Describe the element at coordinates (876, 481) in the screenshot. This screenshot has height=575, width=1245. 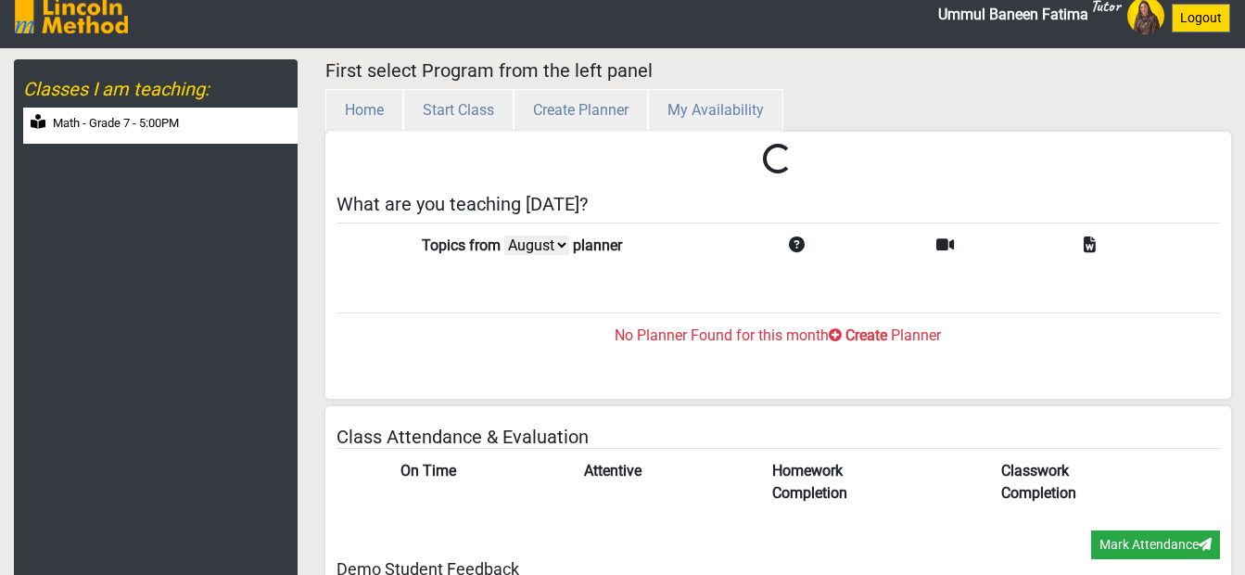
I see `th: Homework Completion` at that location.